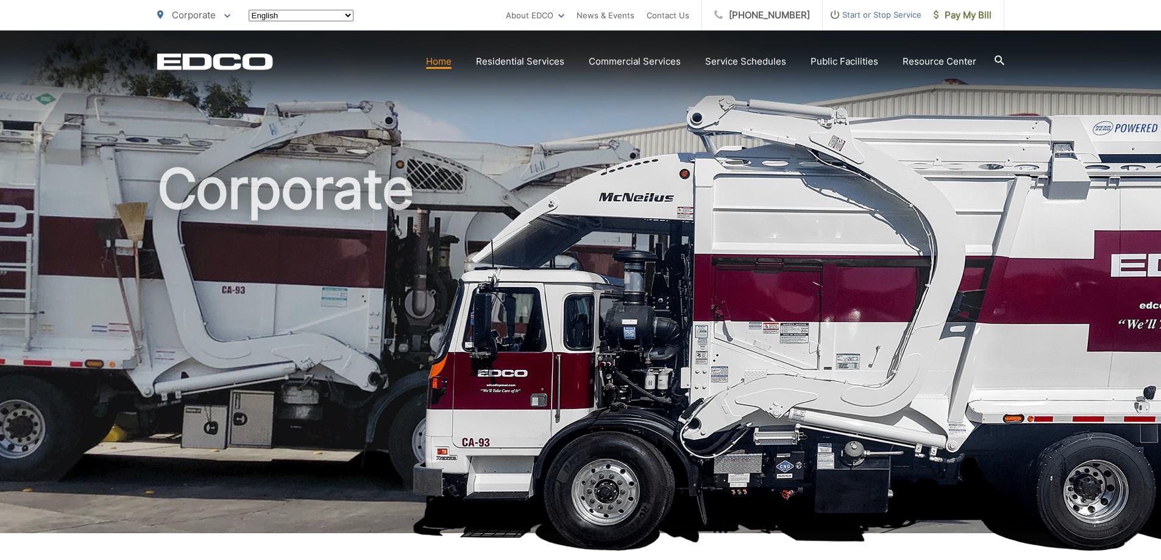 This screenshot has height=560, width=1161. I want to click on a: Public Facilities, so click(844, 62).